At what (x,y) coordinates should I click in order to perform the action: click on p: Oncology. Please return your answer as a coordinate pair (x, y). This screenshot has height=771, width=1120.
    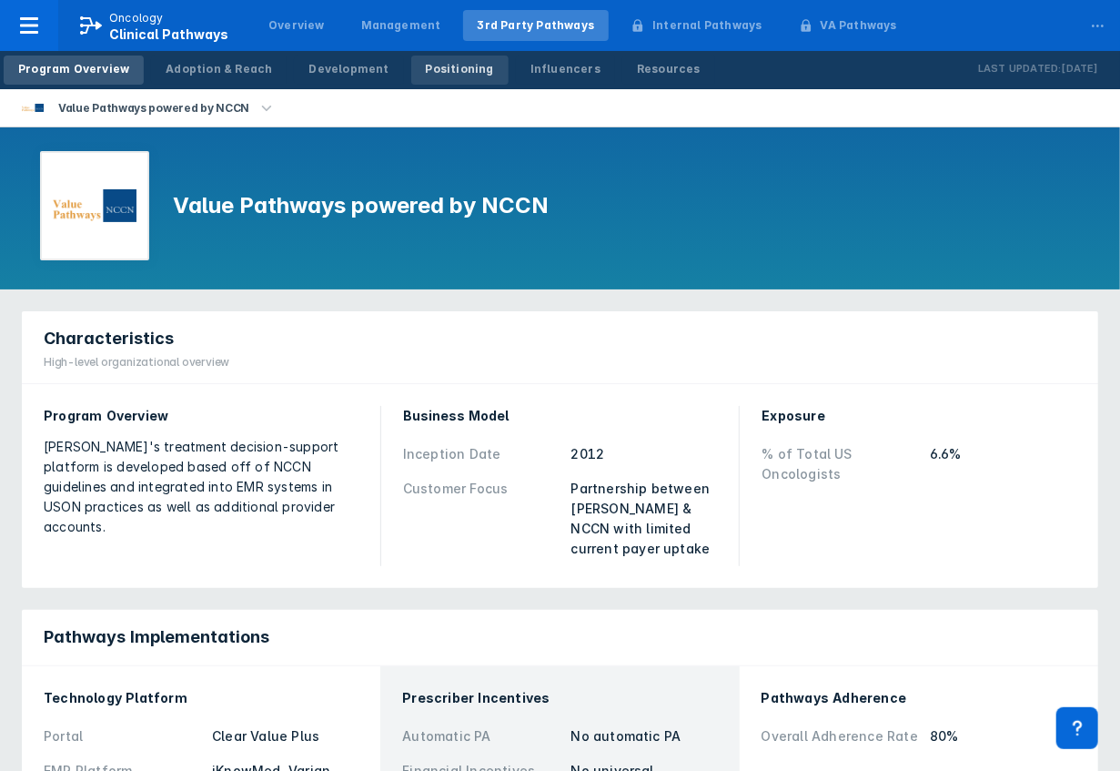
    Looking at the image, I should click on (136, 18).